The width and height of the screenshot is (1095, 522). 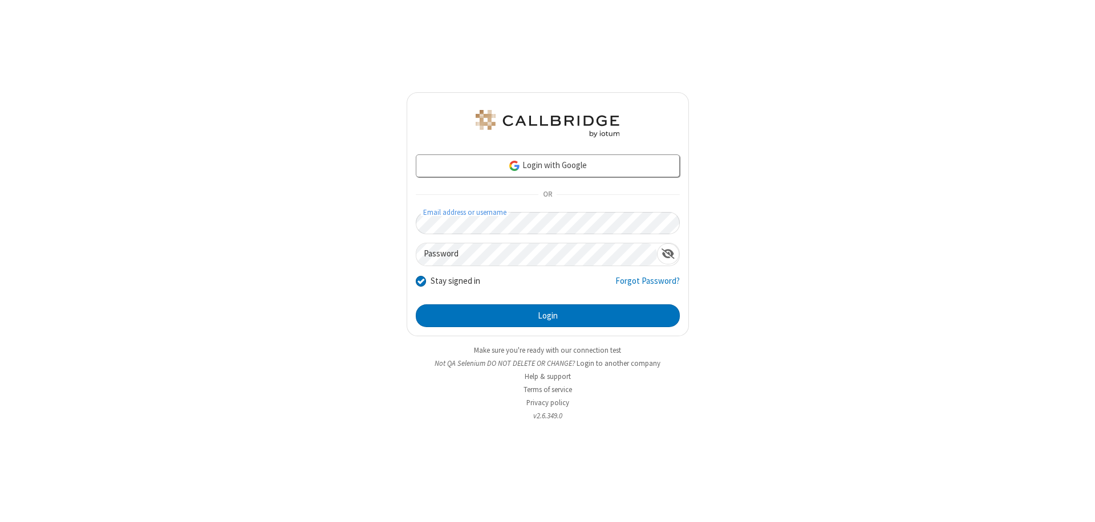 What do you see at coordinates (547, 124) in the screenshot?
I see `img: QA Selenium DO NOT DELETE OR CHANGE` at bounding box center [547, 124].